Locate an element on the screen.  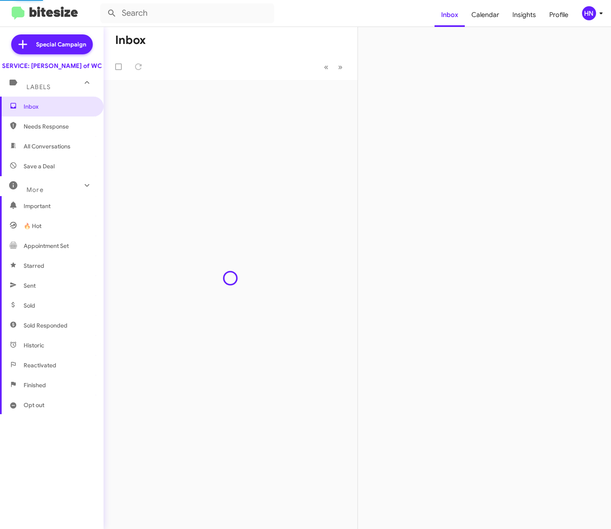
span: Sold is located at coordinates (29, 305).